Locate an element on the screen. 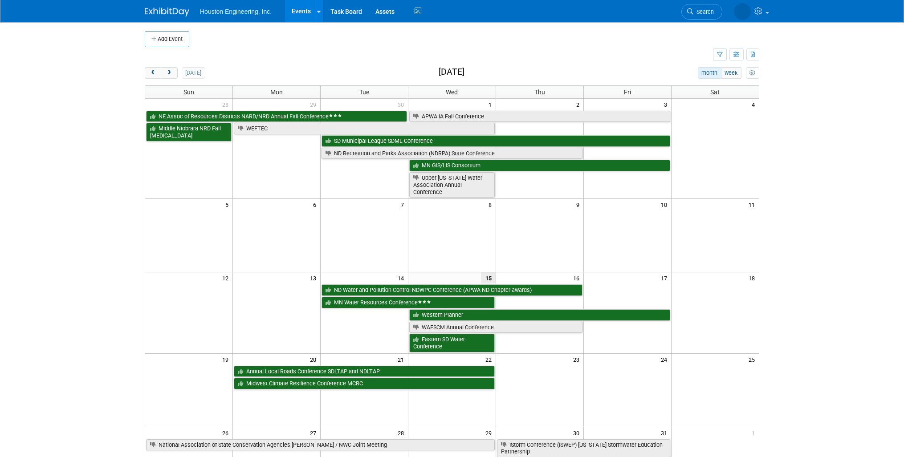 This screenshot has height=457, width=904. span: 26 is located at coordinates (227, 433).